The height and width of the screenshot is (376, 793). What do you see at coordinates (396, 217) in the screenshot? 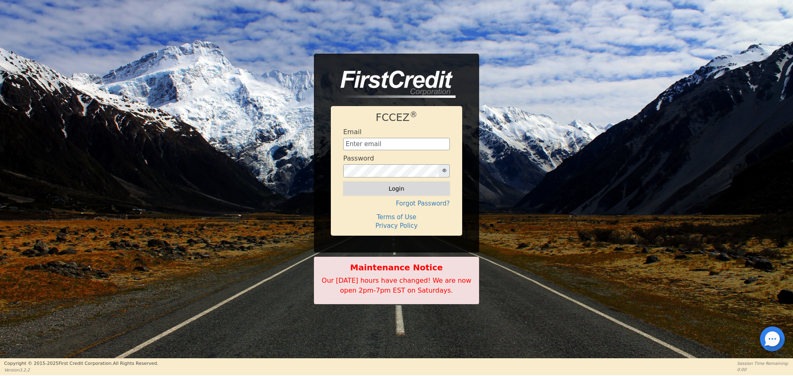
I see `h4: Terms of Use` at bounding box center [396, 217].